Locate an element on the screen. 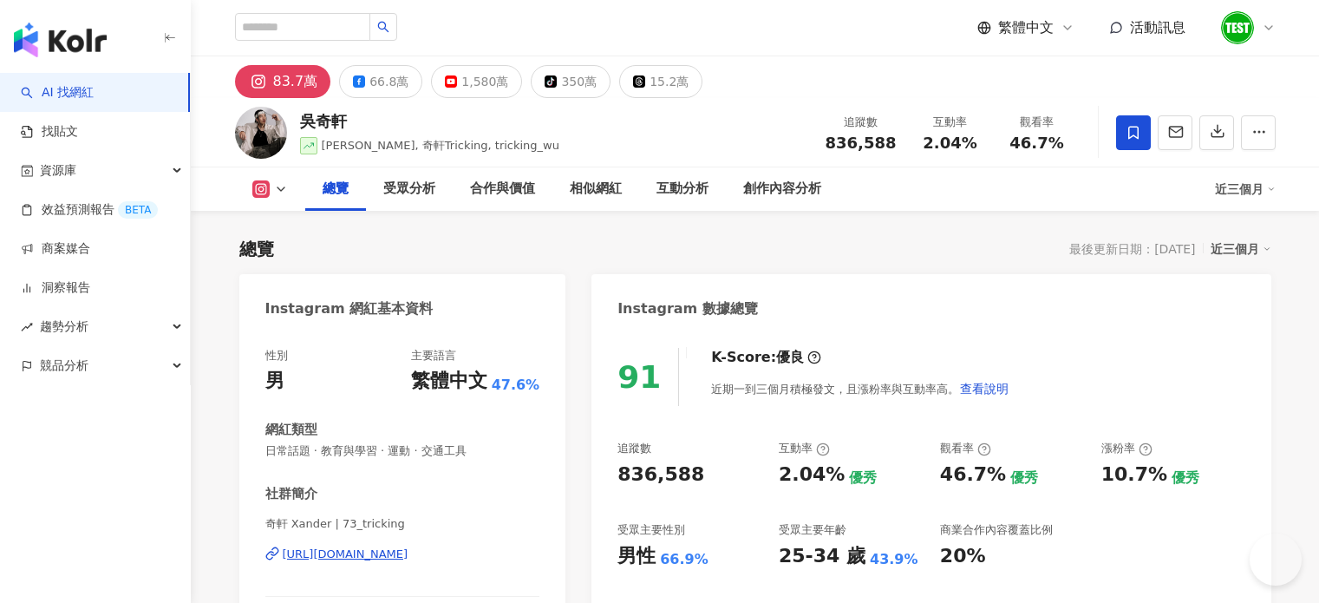  div: 46.7% is located at coordinates (973, 474).